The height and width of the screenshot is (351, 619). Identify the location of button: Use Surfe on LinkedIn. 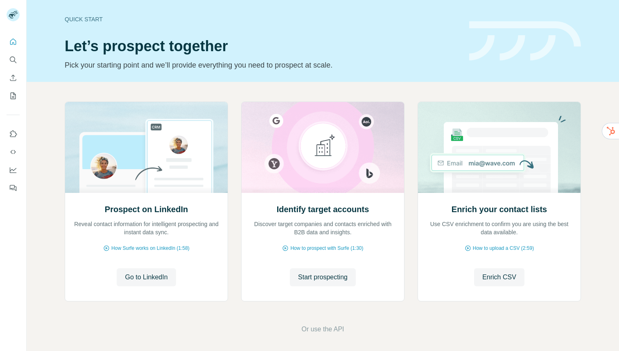
(13, 134).